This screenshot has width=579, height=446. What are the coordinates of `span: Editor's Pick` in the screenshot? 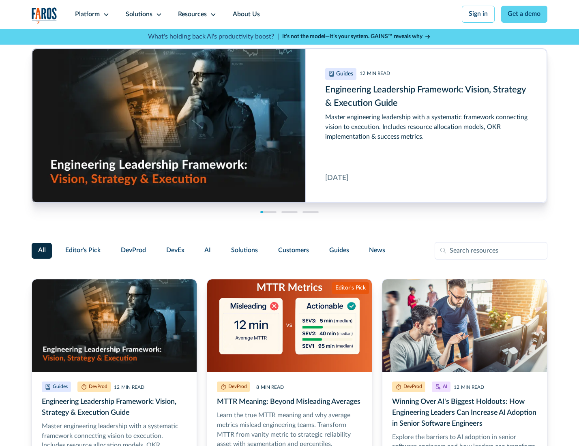 It's located at (83, 251).